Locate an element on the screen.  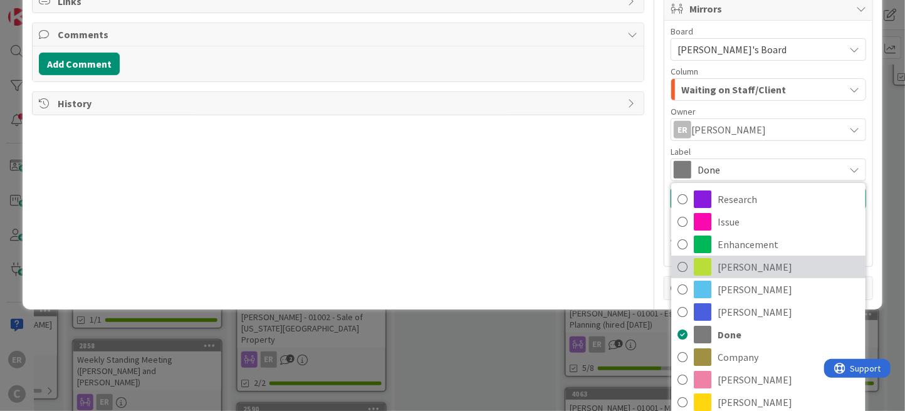
span: Label is located at coordinates (681, 152).